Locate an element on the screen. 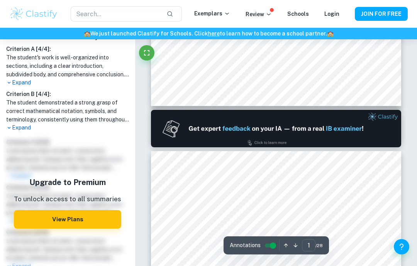 This screenshot has height=266, width=417. p: Exemplars is located at coordinates (212, 14).